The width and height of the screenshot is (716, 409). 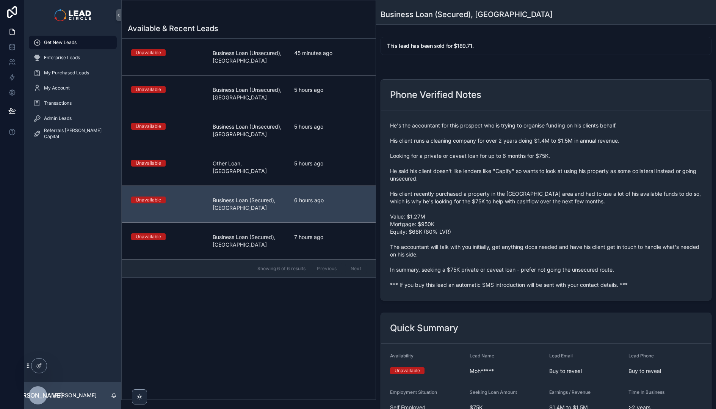 What do you see at coordinates (435, 95) in the screenshot?
I see `h2: Phone Verified Notes` at bounding box center [435, 95].